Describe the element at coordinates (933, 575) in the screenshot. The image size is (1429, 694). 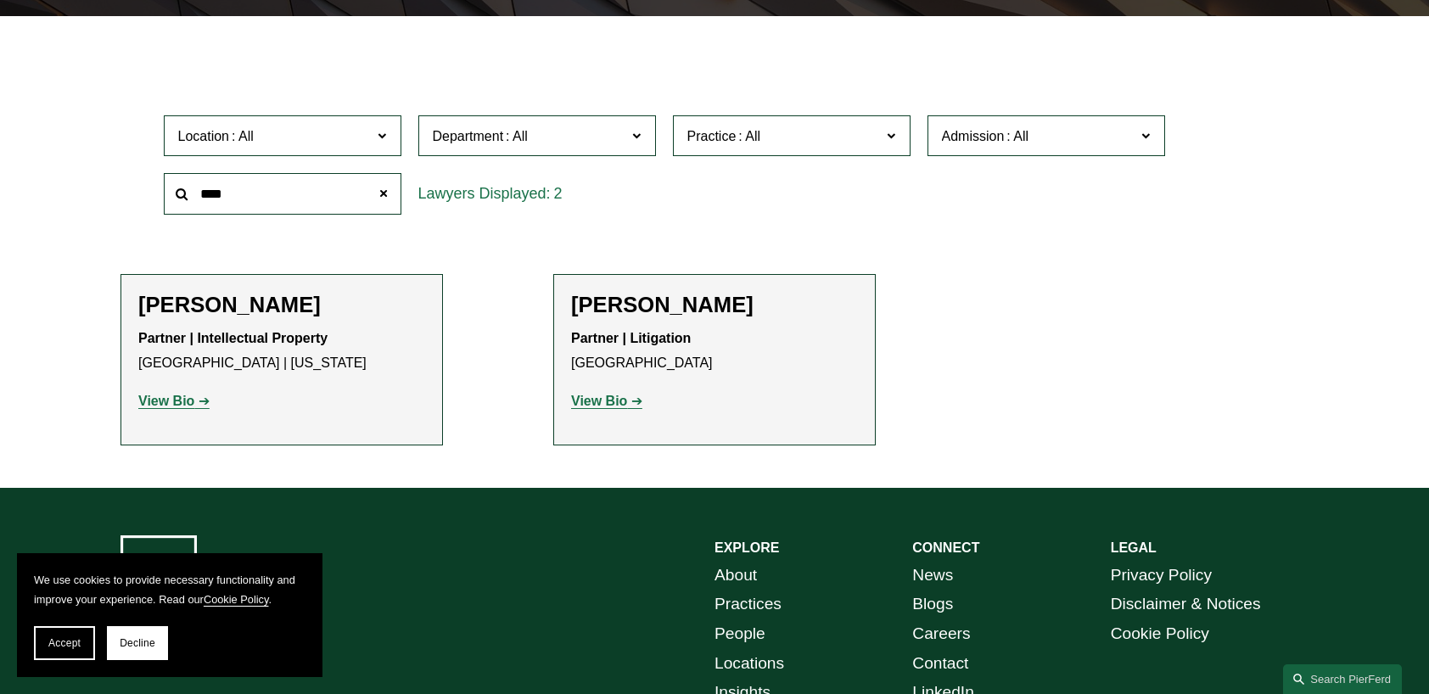
I see `a: News` at that location.